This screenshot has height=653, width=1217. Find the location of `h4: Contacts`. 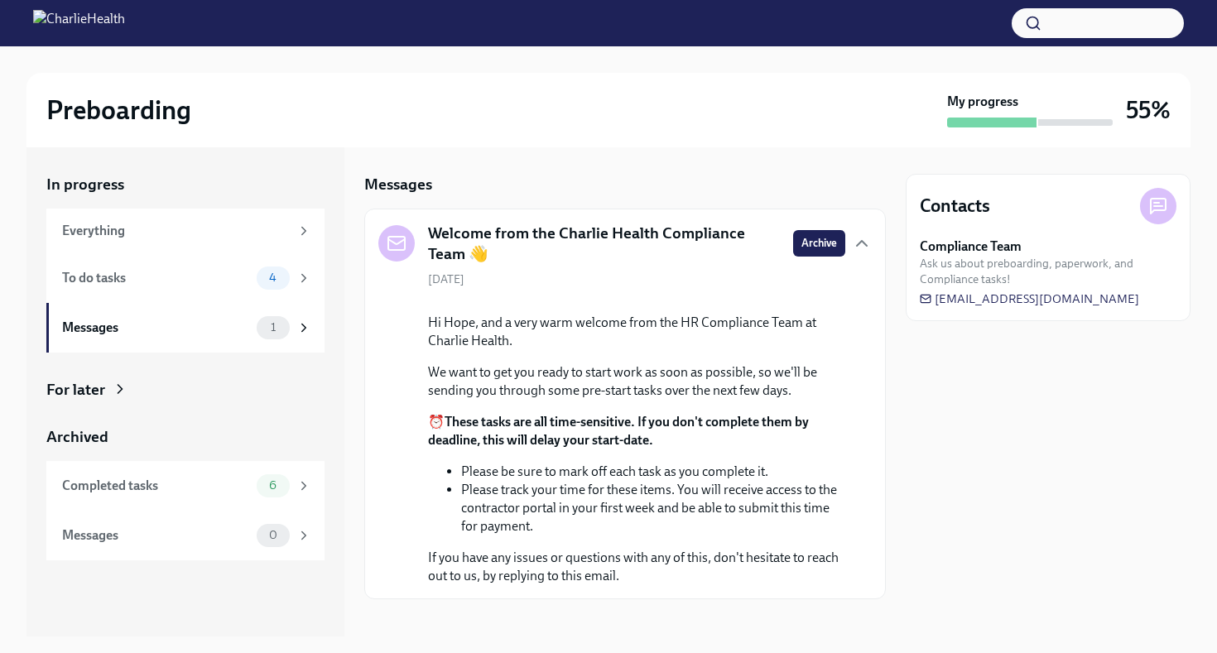

h4: Contacts is located at coordinates (954, 206).